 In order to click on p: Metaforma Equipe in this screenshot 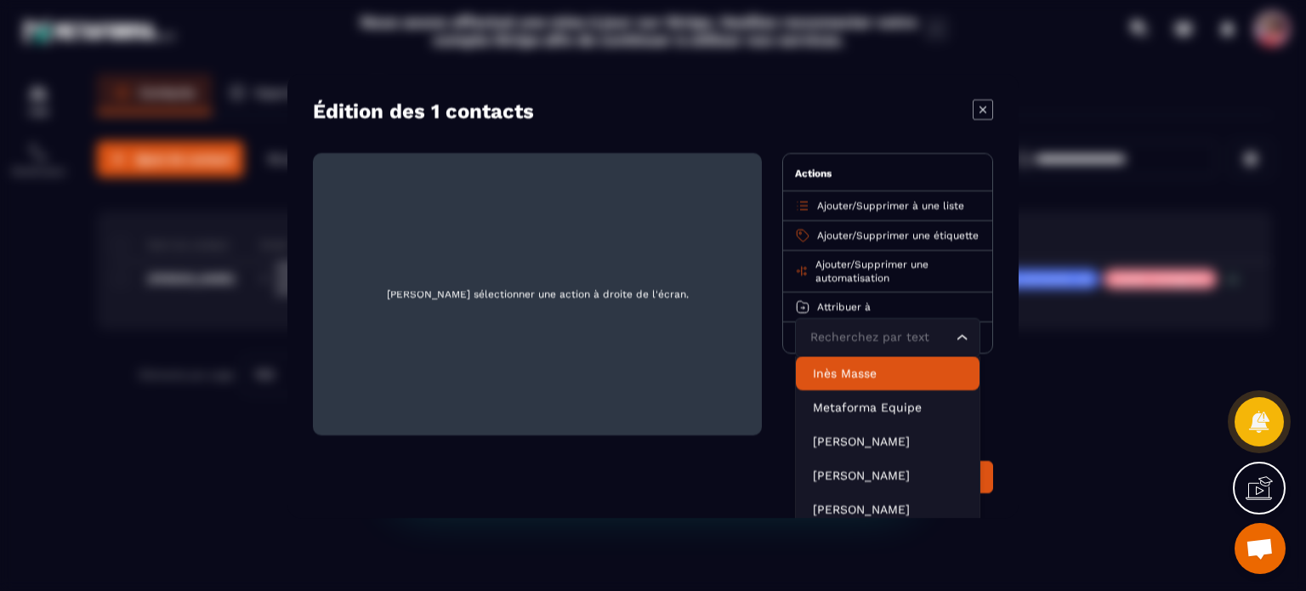, I will do `click(888, 406)`.